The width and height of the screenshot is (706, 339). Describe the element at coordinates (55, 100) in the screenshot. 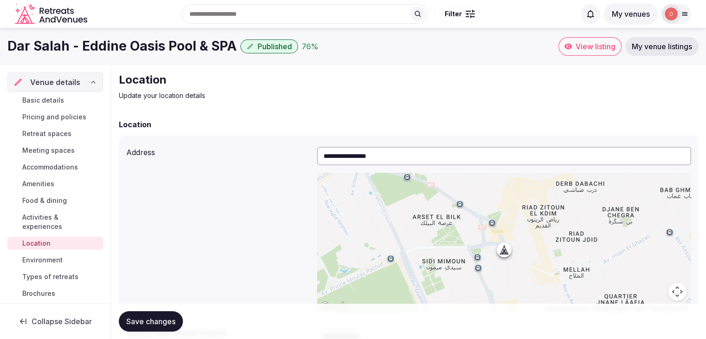

I see `a: Basic details` at that location.